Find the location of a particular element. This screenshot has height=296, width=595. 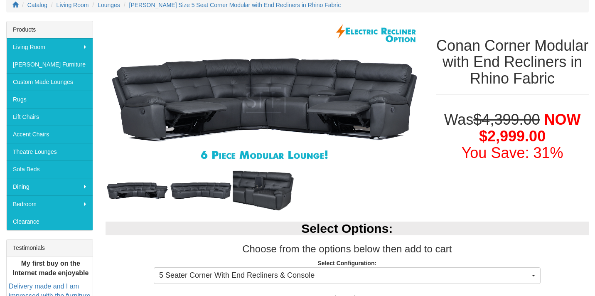

span: Living Room is located at coordinates (73, 5).